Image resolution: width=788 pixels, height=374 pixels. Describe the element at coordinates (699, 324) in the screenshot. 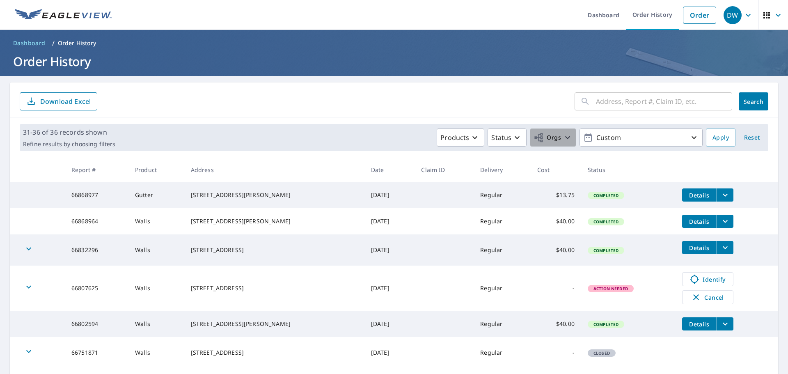

I see `button: detailsBtn-66802594` at that location.